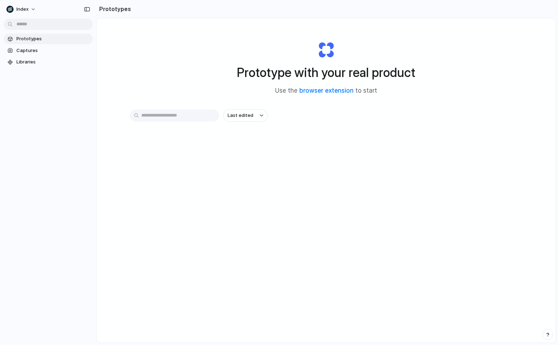  I want to click on span: Libraries, so click(53, 62).